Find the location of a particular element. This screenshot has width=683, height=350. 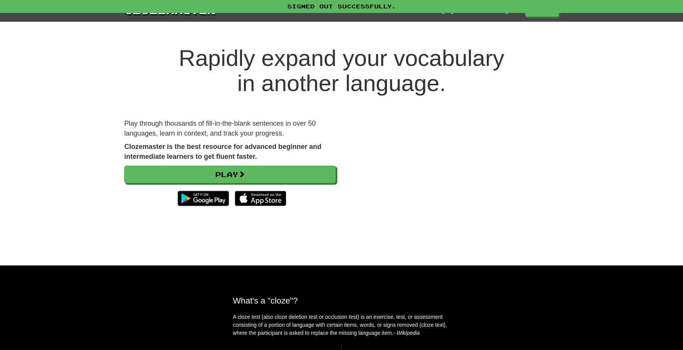

p: Play through thousands of fill-in-the-blank sentences in over 50 languages, learn in context, and... is located at coordinates (230, 128).